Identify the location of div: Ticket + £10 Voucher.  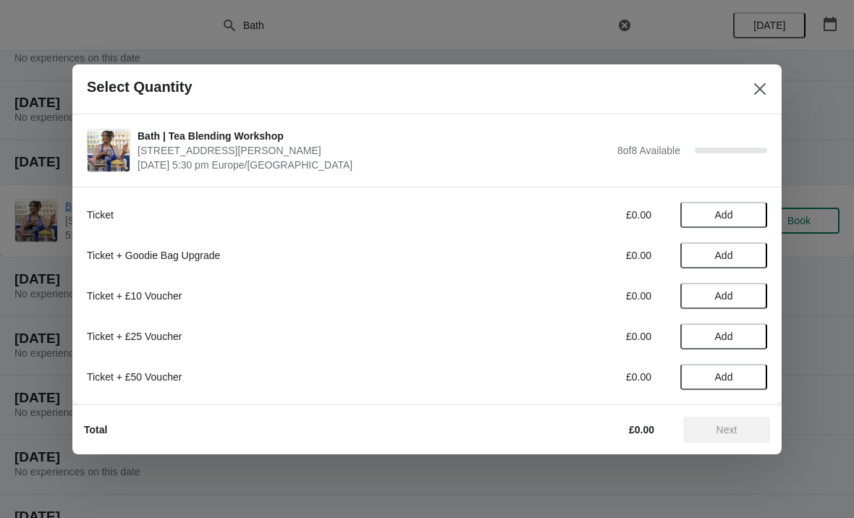
(287, 296).